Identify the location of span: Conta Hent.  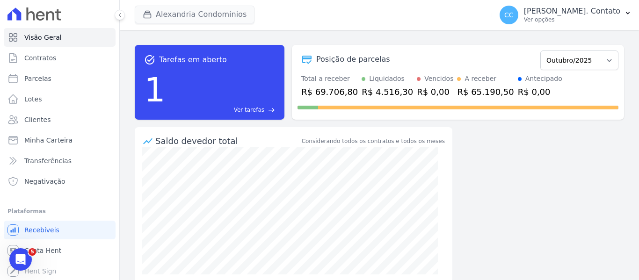
(43, 251).